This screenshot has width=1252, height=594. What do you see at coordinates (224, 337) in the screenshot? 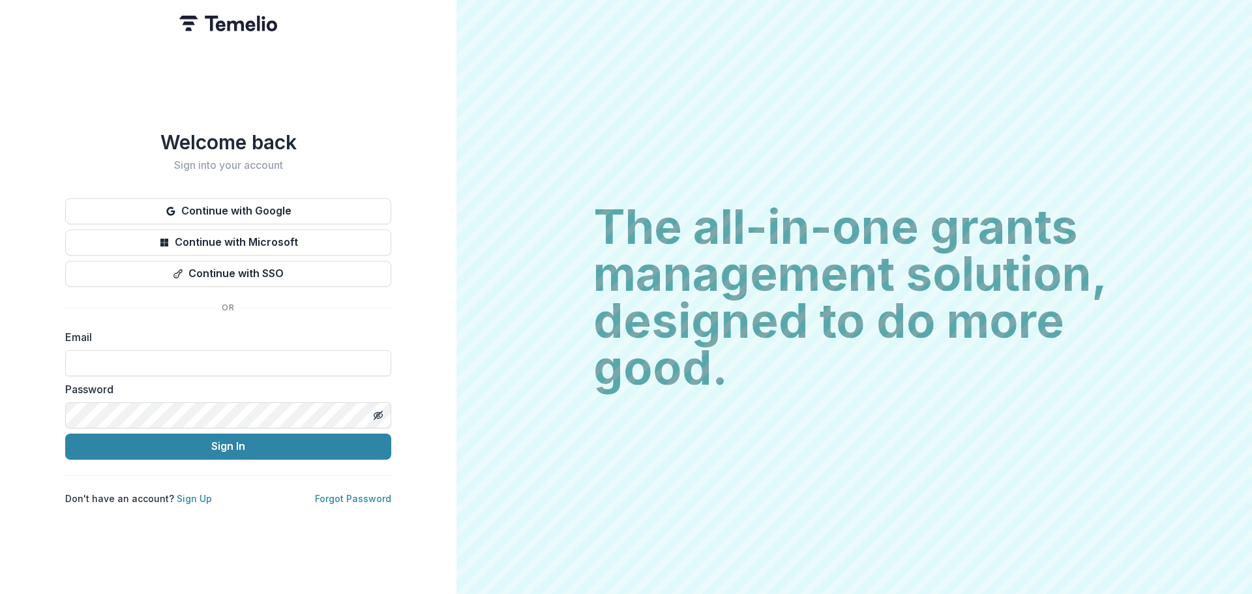
I see `label: Email` at bounding box center [224, 337].